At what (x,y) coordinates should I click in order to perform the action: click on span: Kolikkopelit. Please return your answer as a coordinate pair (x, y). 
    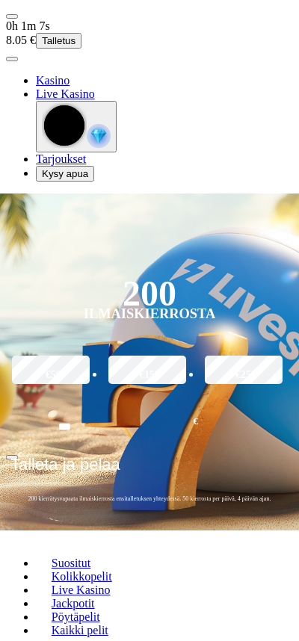
    Looking at the image, I should click on (81, 576).